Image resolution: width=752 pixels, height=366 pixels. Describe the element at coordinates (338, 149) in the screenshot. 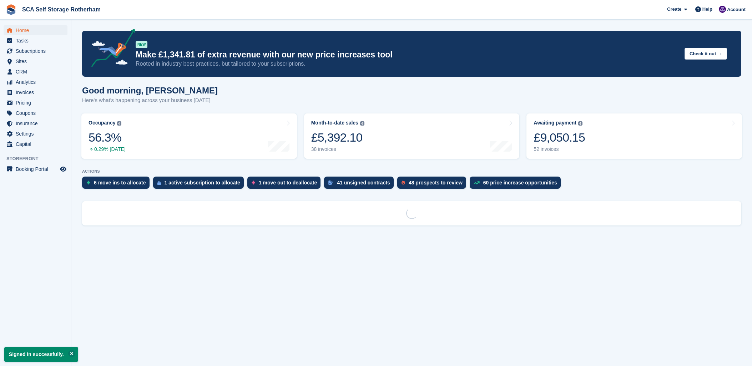

I see `div: 38 invoices` at that location.